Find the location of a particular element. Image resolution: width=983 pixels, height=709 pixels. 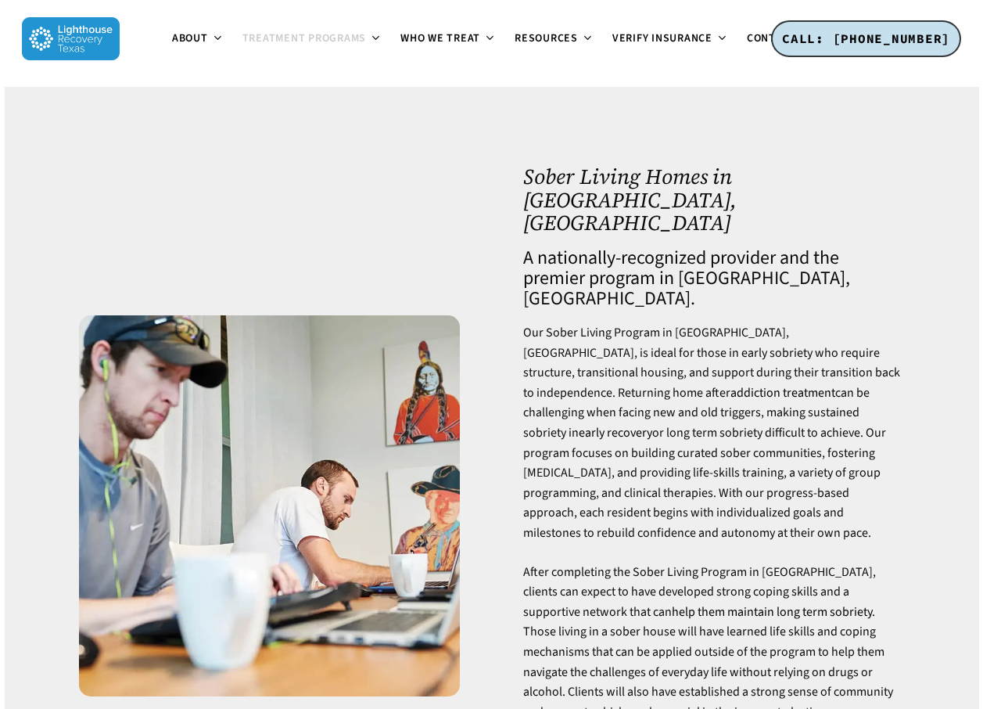

span: Verify Insurance is located at coordinates (662, 38).